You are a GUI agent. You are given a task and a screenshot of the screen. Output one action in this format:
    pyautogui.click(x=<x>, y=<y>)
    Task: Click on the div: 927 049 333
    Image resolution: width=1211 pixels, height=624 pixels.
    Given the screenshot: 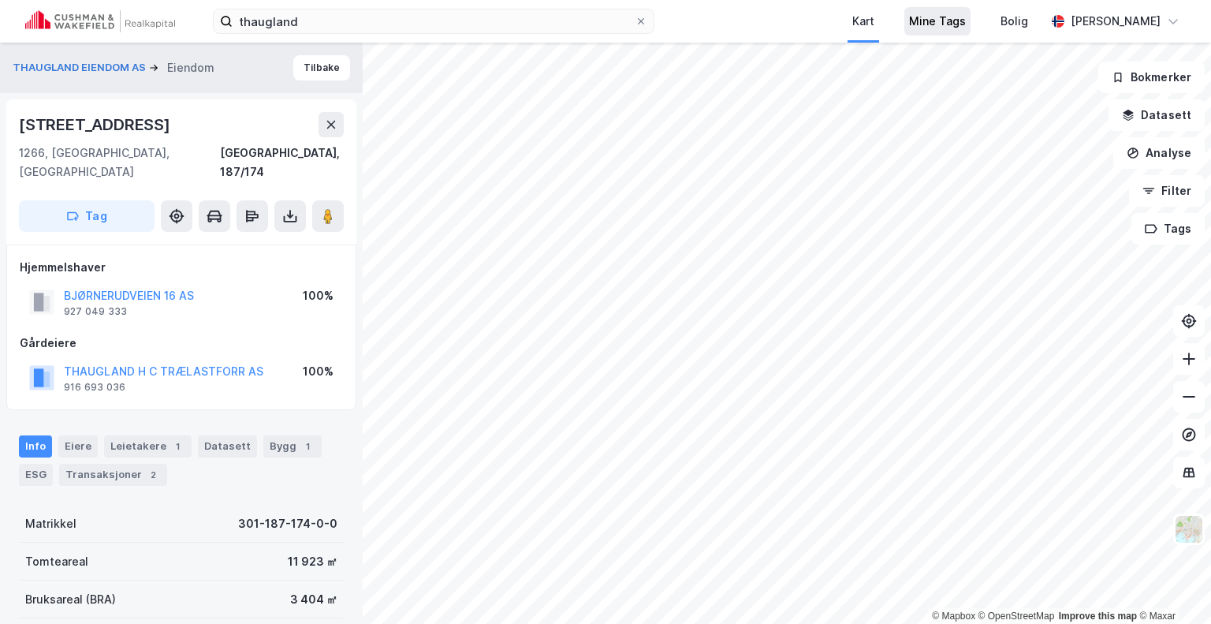 What is the action you would take?
    pyautogui.click(x=95, y=312)
    